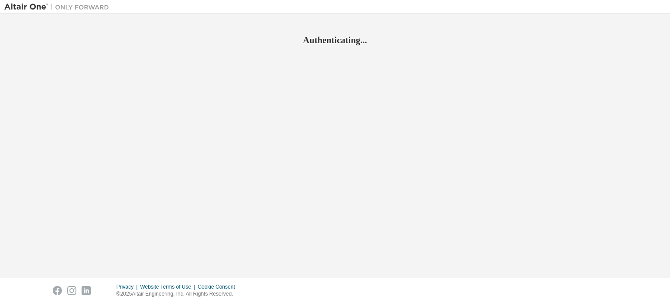  Describe the element at coordinates (219, 287) in the screenshot. I see `div: Cookie Consent` at that location.